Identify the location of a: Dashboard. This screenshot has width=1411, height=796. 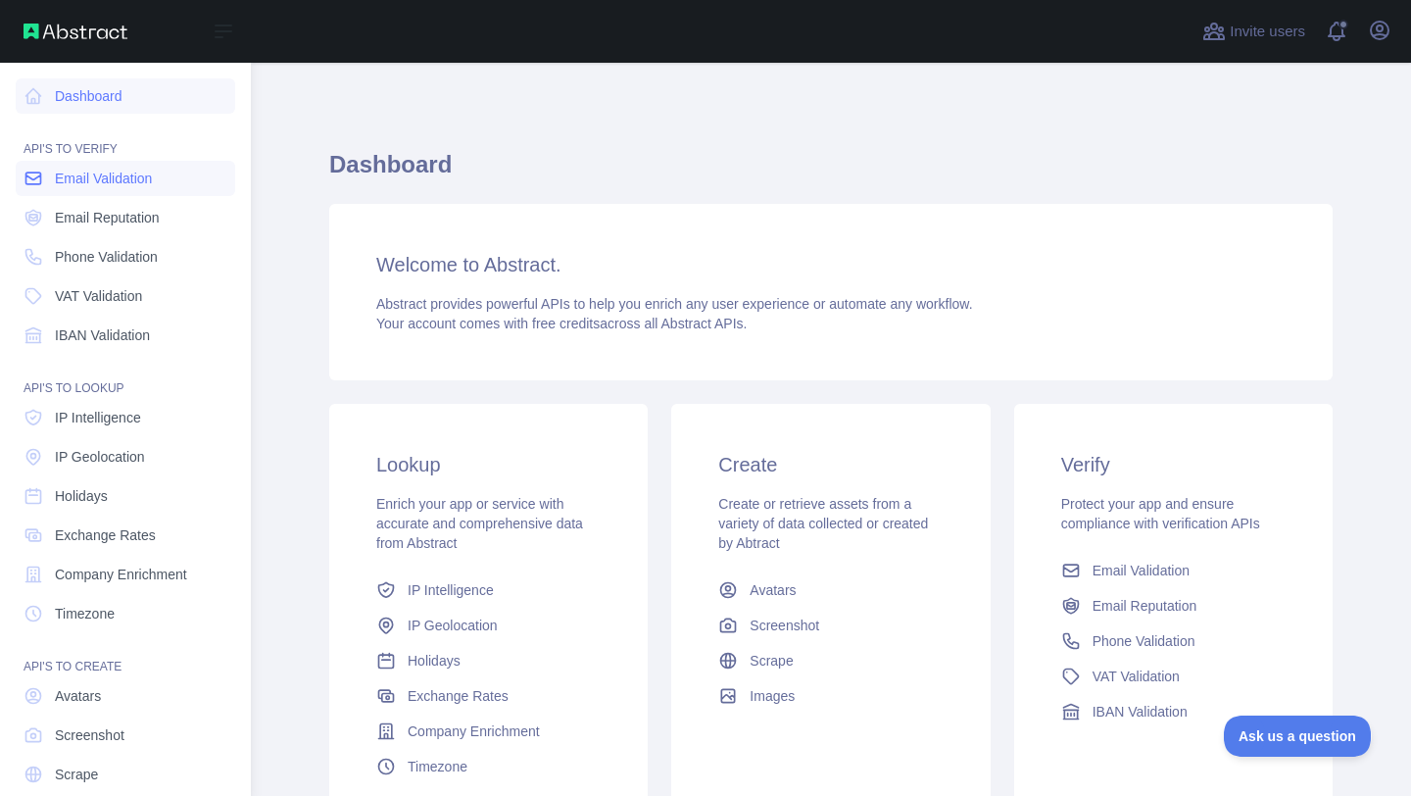
(125, 96).